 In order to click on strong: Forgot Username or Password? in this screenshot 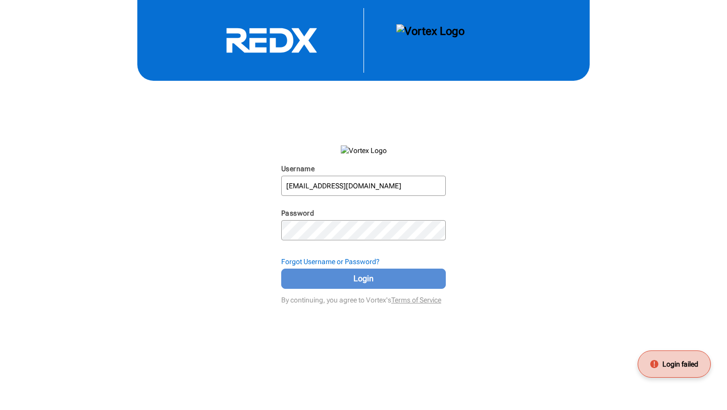, I will do `click(330, 262)`.